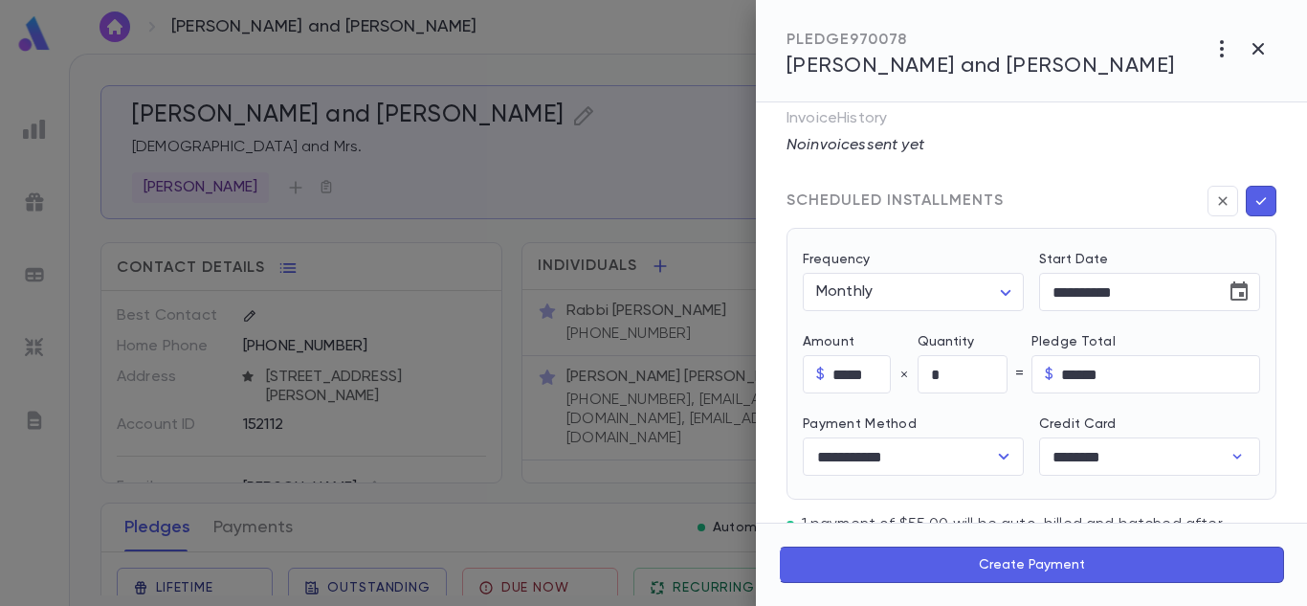 Image resolution: width=1307 pixels, height=606 pixels. Describe the element at coordinates (860, 341) in the screenshot. I see `label: Amount` at that location.